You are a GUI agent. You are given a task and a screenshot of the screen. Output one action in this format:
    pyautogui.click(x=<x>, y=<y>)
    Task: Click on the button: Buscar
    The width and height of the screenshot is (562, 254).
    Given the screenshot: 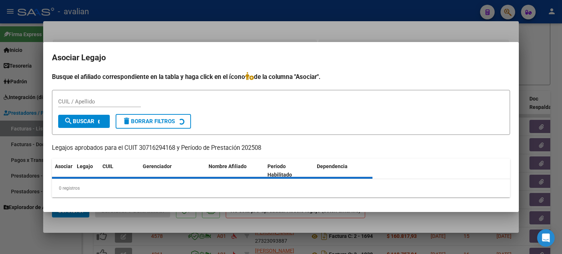 What is the action you would take?
    pyautogui.click(x=84, y=121)
    